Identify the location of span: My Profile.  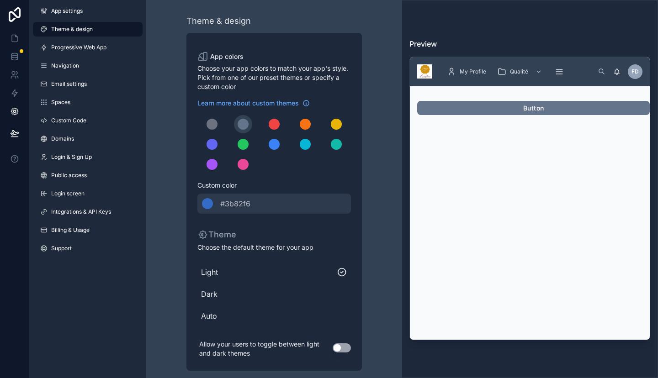
(473, 72).